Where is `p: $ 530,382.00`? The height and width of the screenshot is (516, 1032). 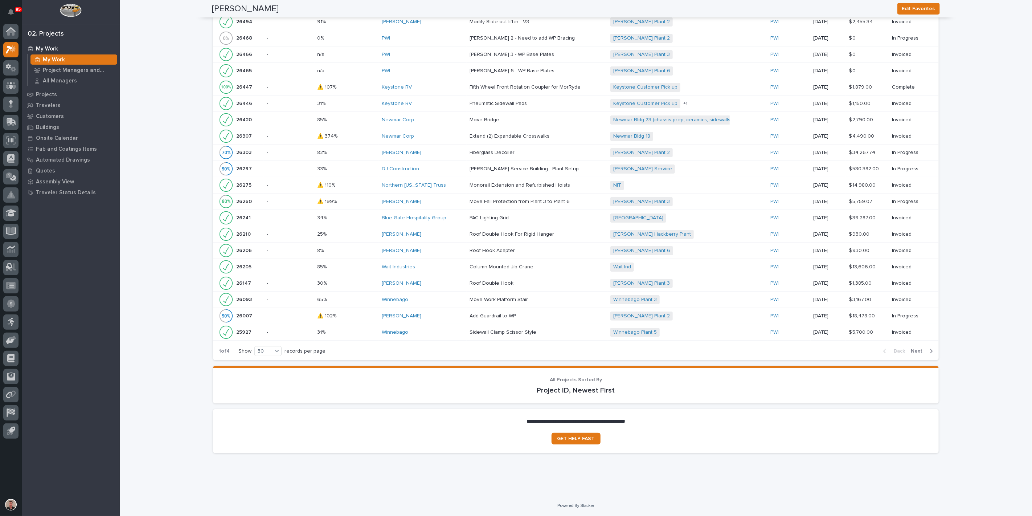
p: $ 530,382.00 is located at coordinates (864, 168).